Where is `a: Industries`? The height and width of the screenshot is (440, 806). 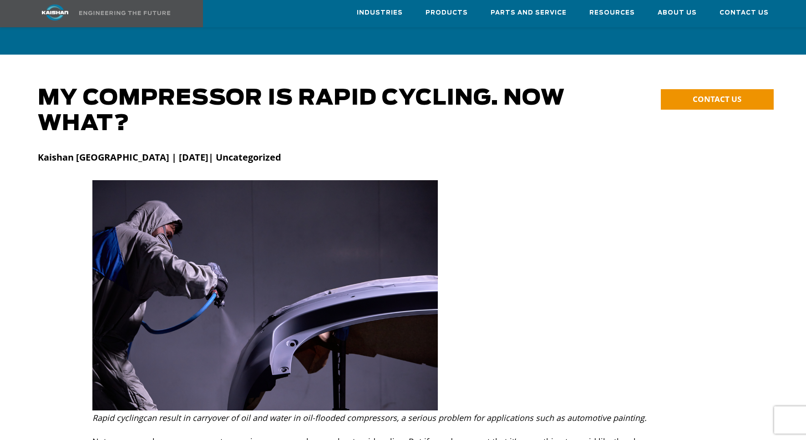 a: Industries is located at coordinates (380, 13).